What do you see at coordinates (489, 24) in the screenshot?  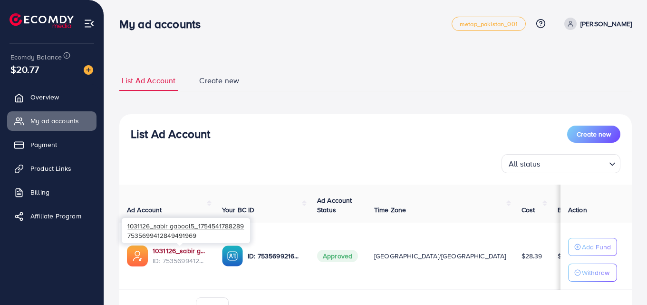 I see `span: metap_pakistan_001` at bounding box center [489, 24].